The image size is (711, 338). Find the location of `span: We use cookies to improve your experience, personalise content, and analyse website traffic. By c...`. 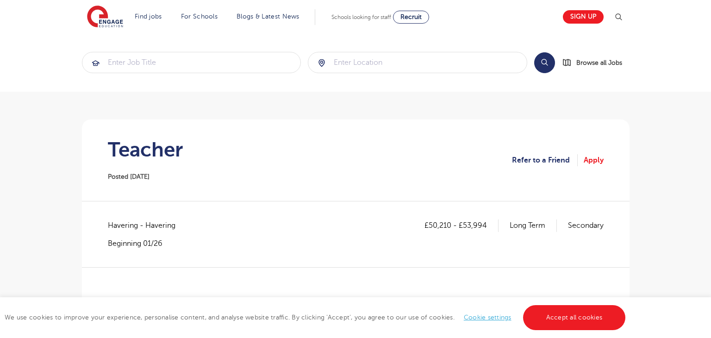

span: We use cookies to improve your experience, personalise content, and analyse website traffic. By c... is located at coordinates (316, 317).